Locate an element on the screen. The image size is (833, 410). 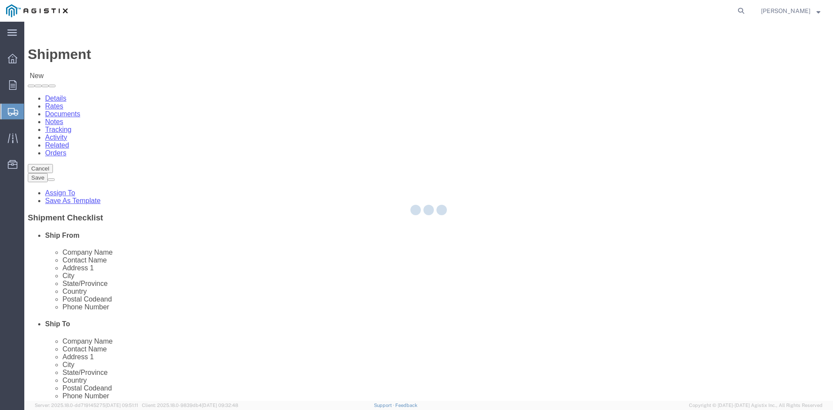
span: Amanda Brown is located at coordinates (785, 11).